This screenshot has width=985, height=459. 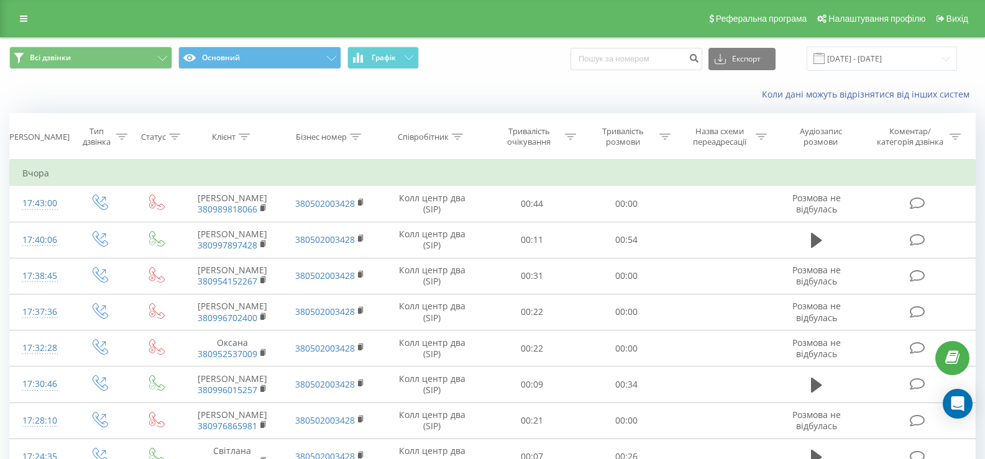 I want to click on td: 00:54, so click(x=626, y=240).